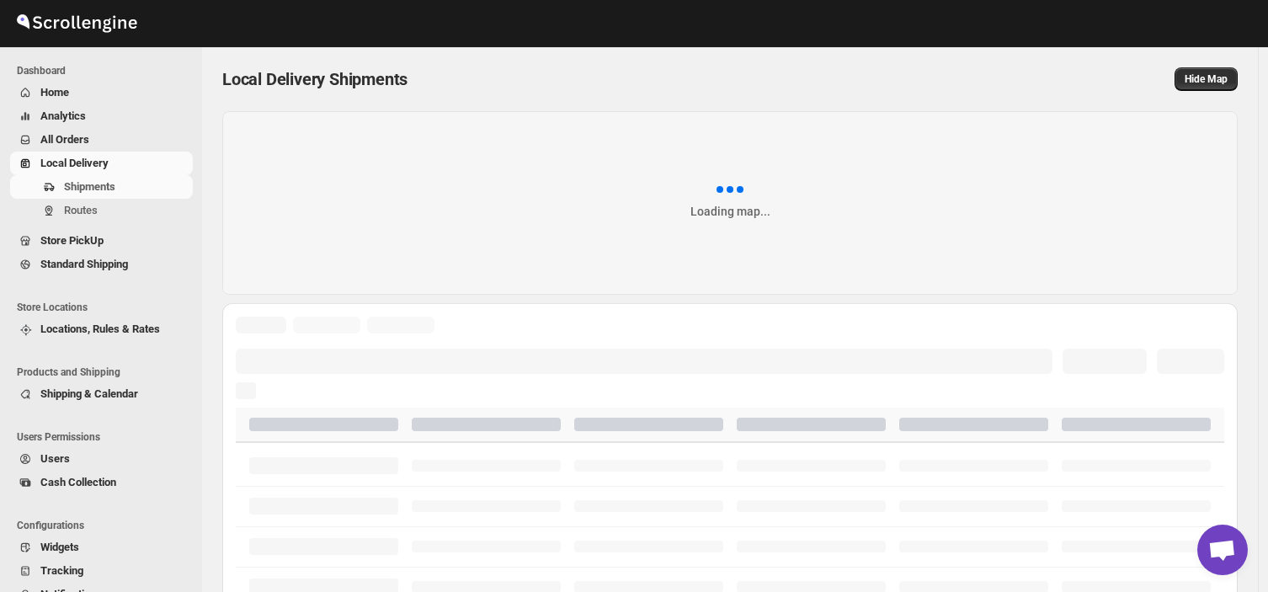 Image resolution: width=1268 pixels, height=592 pixels. What do you see at coordinates (105, 71) in the screenshot?
I see `span: Dashboard` at bounding box center [105, 71].